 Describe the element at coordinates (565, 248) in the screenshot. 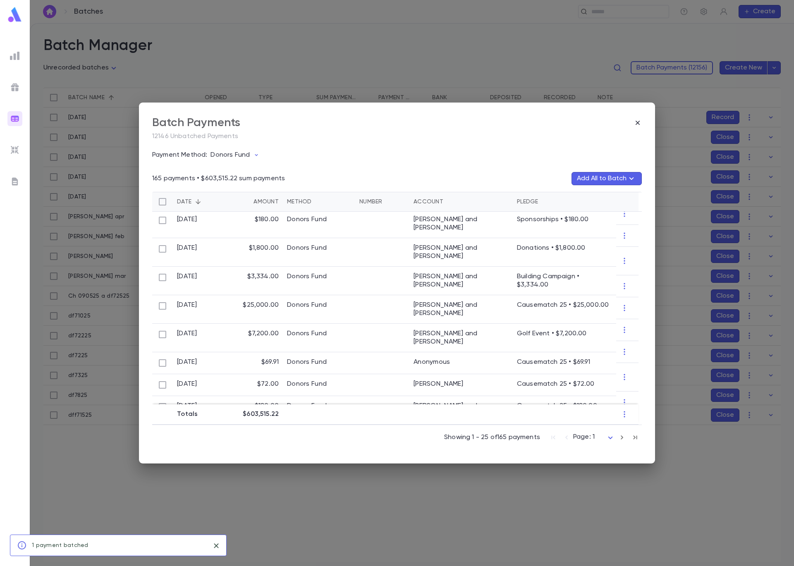

I see `p: Donations • $1,800.00` at that location.